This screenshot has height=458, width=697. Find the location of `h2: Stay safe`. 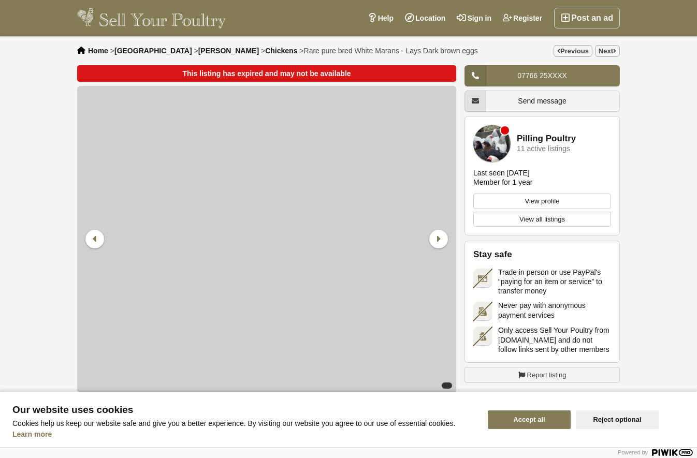

h2: Stay safe is located at coordinates (542, 255).